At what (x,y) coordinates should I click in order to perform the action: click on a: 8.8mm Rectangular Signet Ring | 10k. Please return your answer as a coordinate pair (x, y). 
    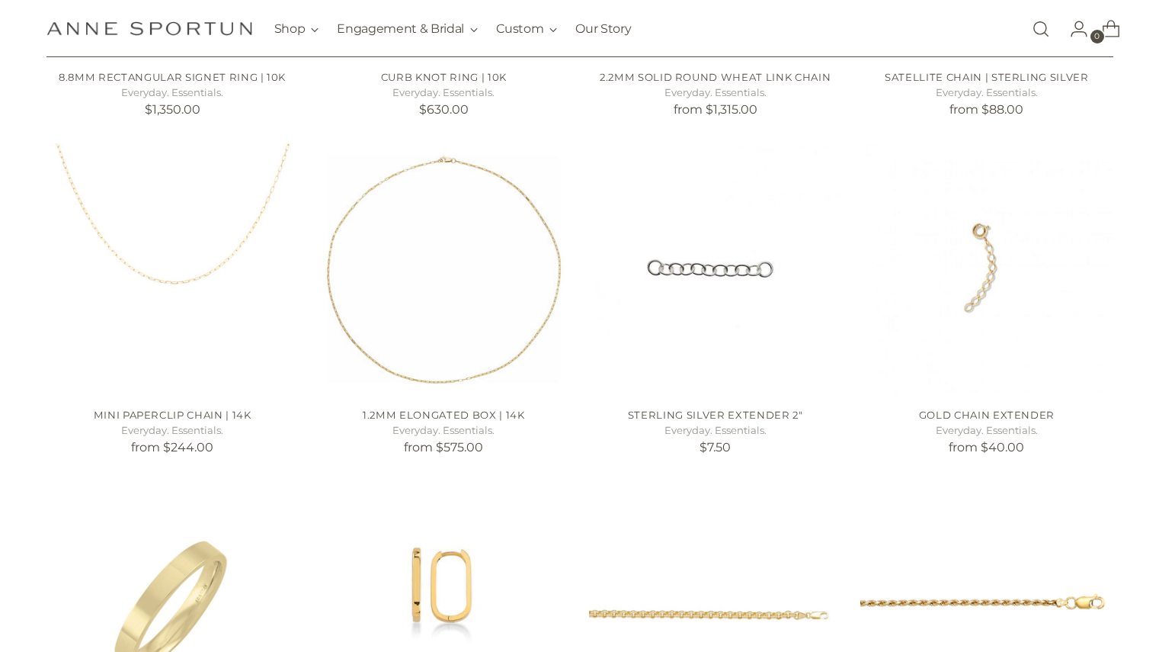
    Looking at the image, I should click on (172, 77).